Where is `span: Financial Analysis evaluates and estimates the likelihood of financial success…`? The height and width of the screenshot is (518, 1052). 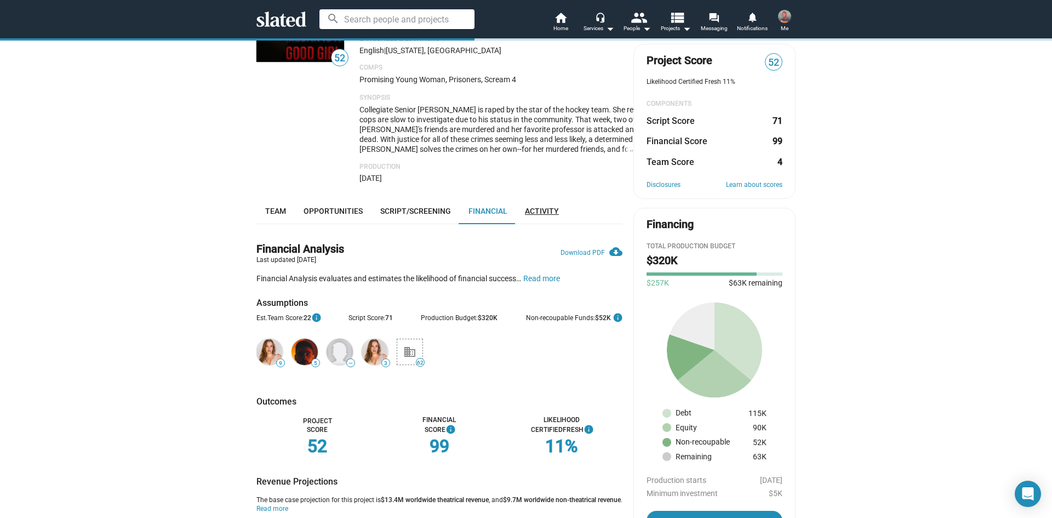
span: Financial Analysis evaluates and estimates the likelihood of financial success… is located at coordinates (389, 278).